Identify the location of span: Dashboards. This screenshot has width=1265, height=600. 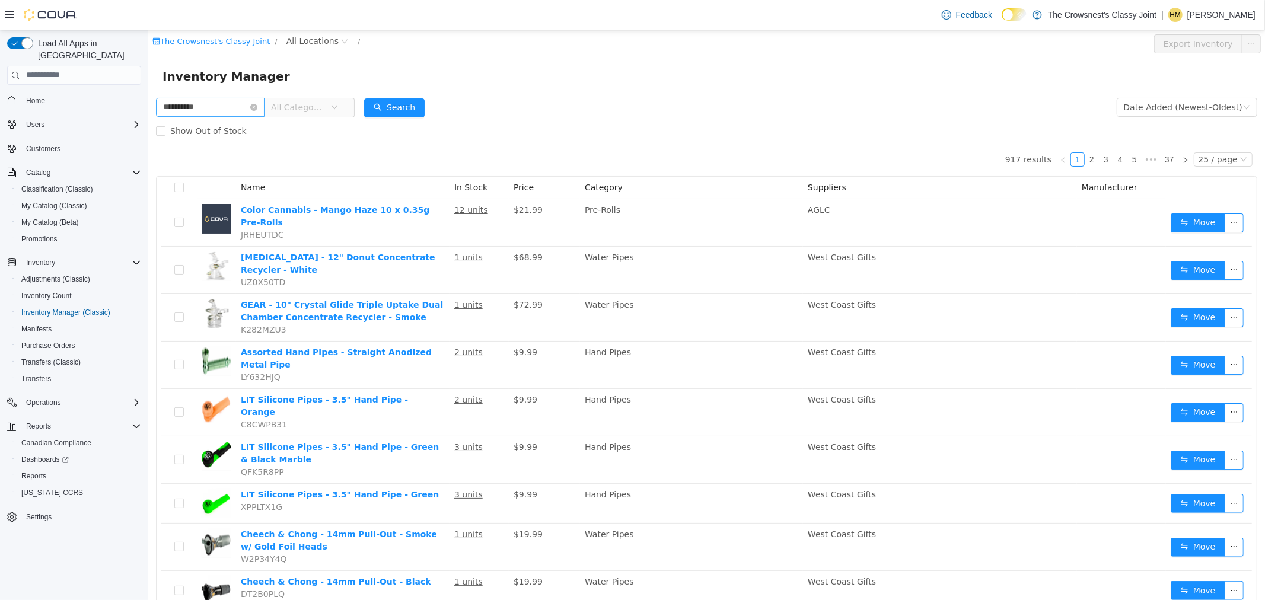
(79, 459).